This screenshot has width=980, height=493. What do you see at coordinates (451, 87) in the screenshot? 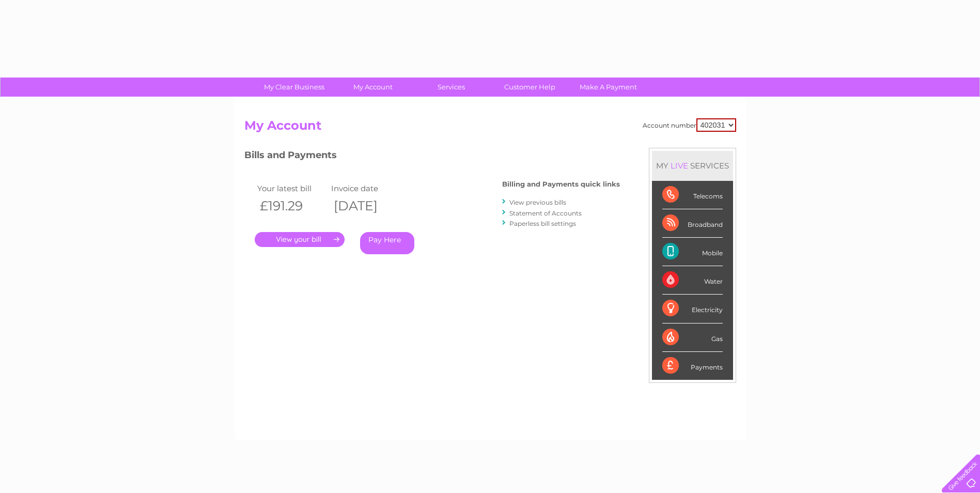
I see `a: Services` at bounding box center [451, 87].